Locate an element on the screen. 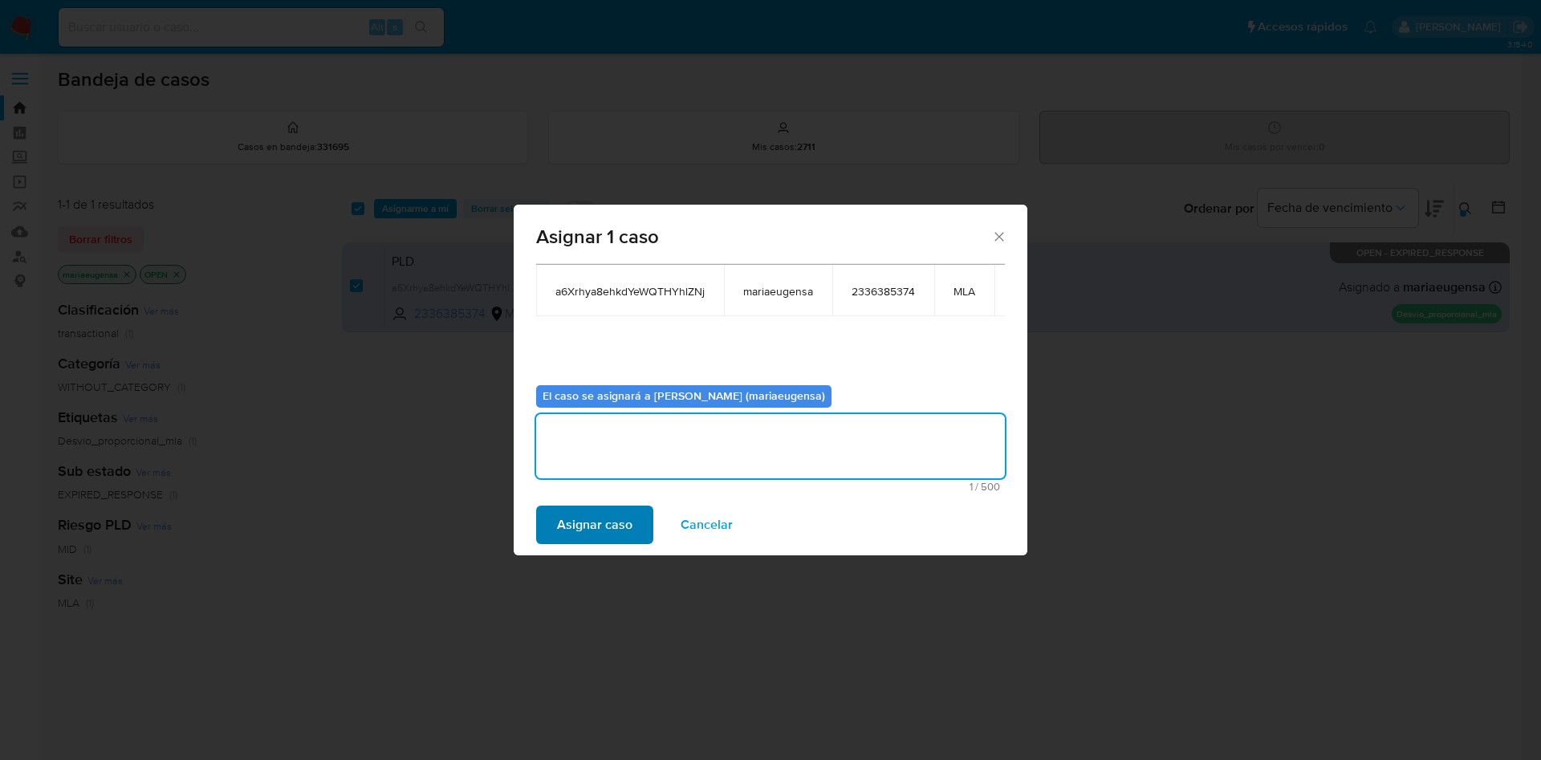 The height and width of the screenshot is (760, 1541). button: Cerrar ventana is located at coordinates (999, 236).